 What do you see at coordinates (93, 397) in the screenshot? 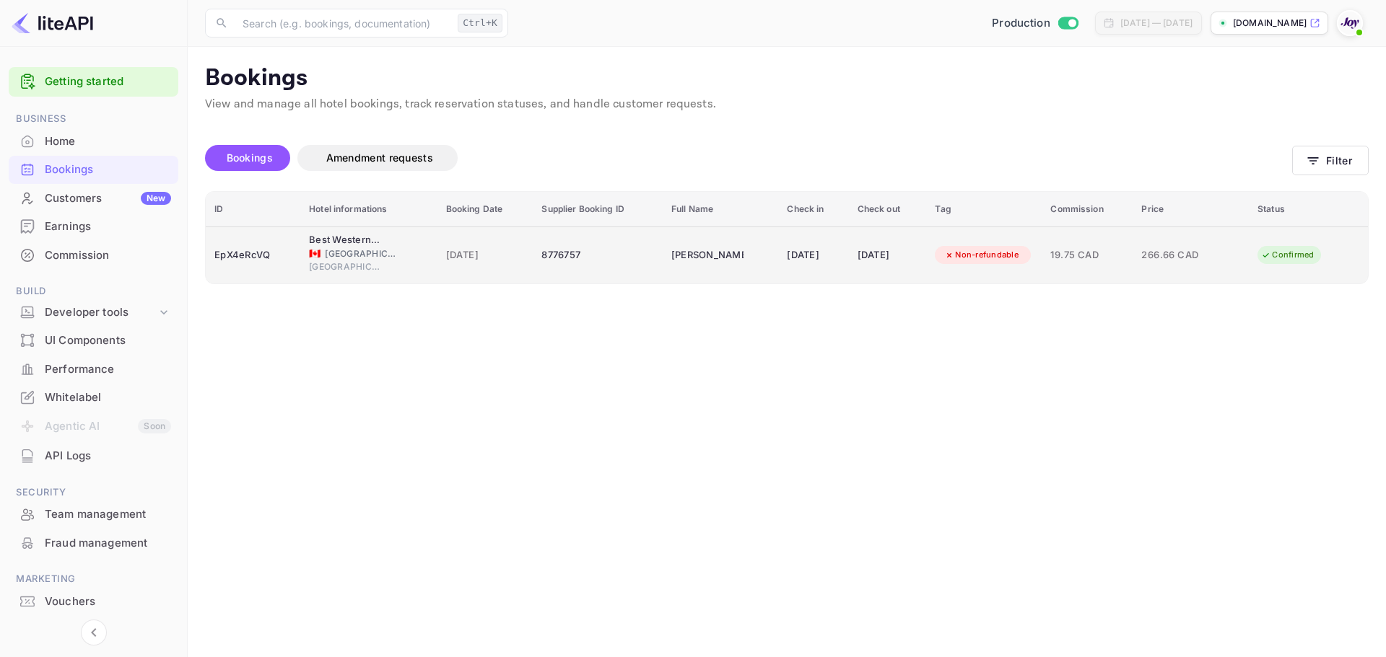
I see `a: Whitelabel` at bounding box center [93, 397].